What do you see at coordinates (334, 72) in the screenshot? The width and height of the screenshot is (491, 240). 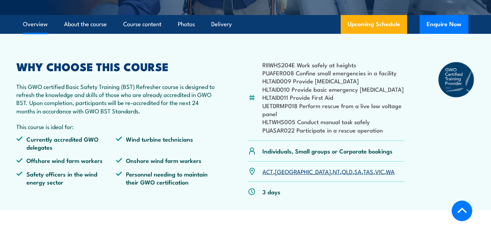 I see `li: PUAFER008 Confine small emergencies in a facility` at bounding box center [334, 72].